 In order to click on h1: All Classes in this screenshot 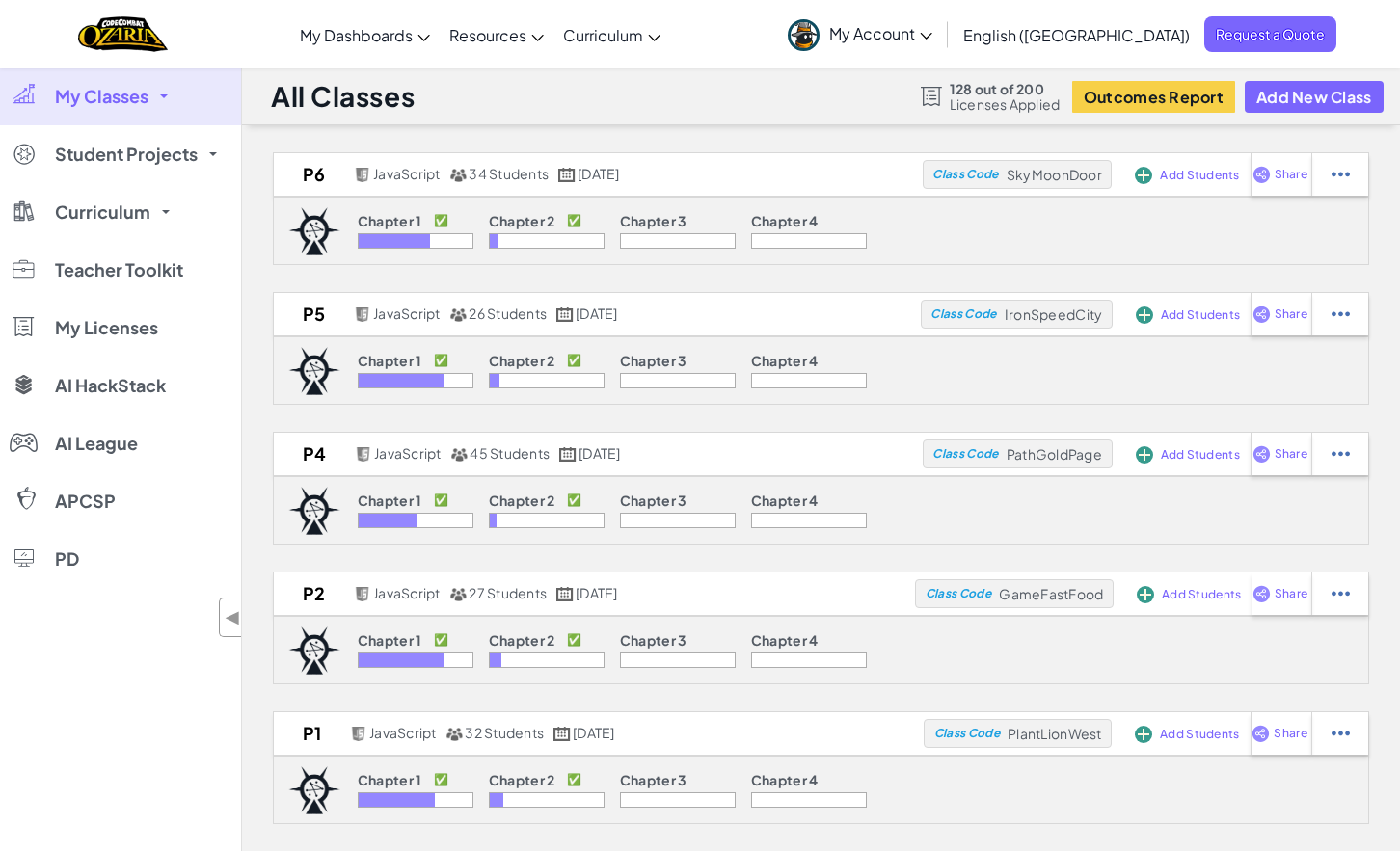, I will do `click(343, 96)`.